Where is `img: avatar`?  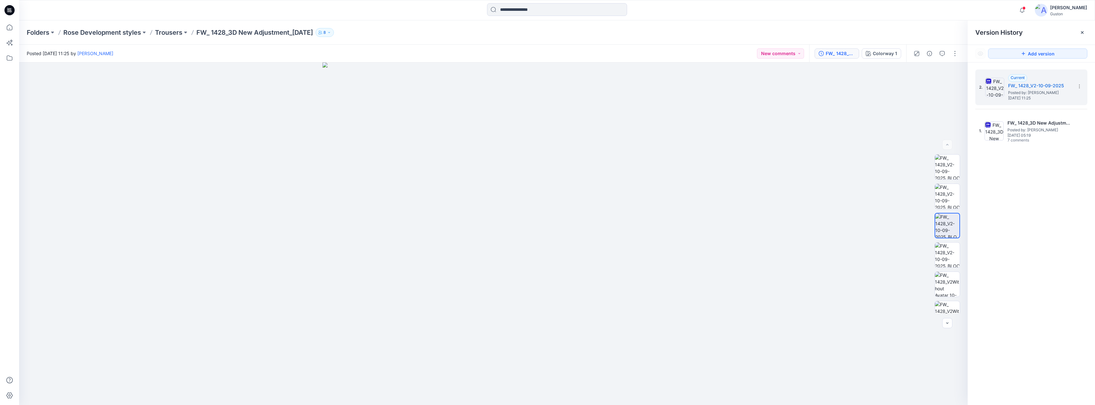 img: avatar is located at coordinates (1042, 10).